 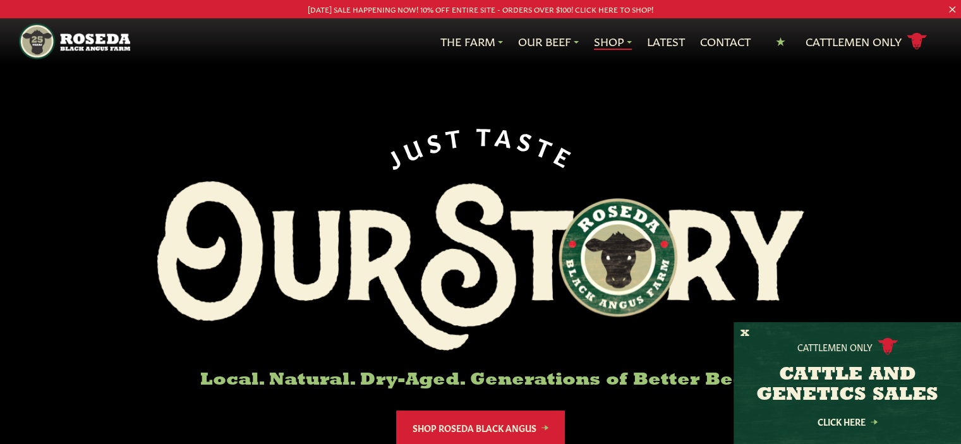 What do you see at coordinates (565, 155) in the screenshot?
I see `span: E` at bounding box center [565, 155].